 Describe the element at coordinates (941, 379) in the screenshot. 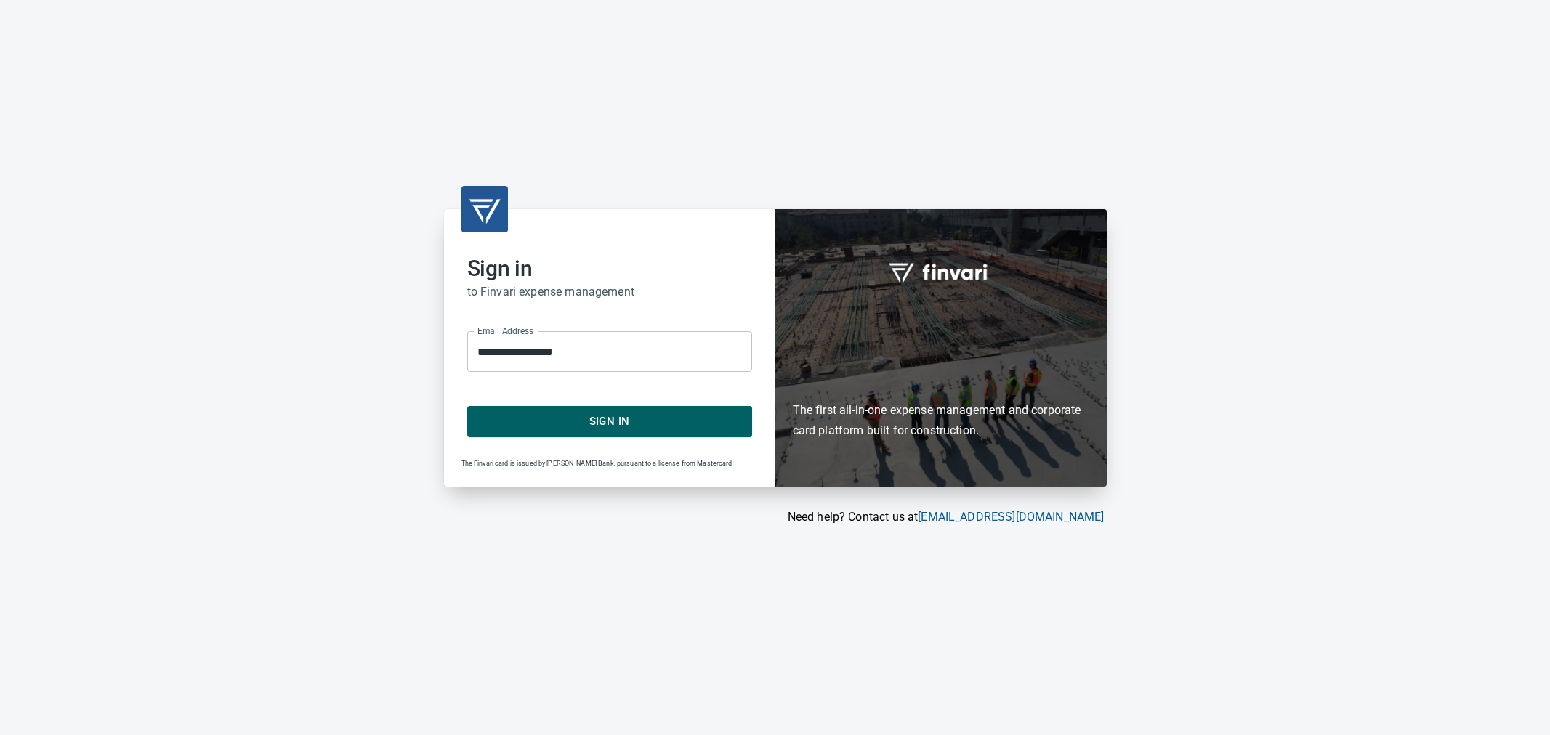

I see `h6: The first all-in-one expense management and corporate card platform built for construction.` at that location.